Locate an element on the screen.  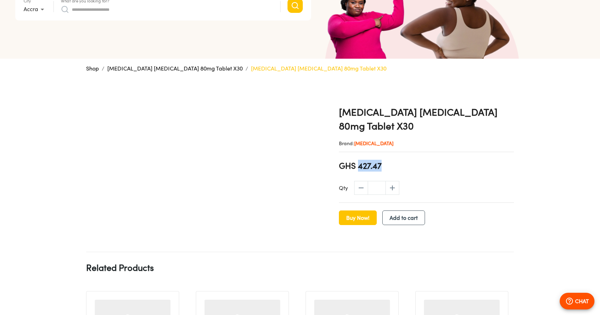
span: increase is located at coordinates (392, 188).